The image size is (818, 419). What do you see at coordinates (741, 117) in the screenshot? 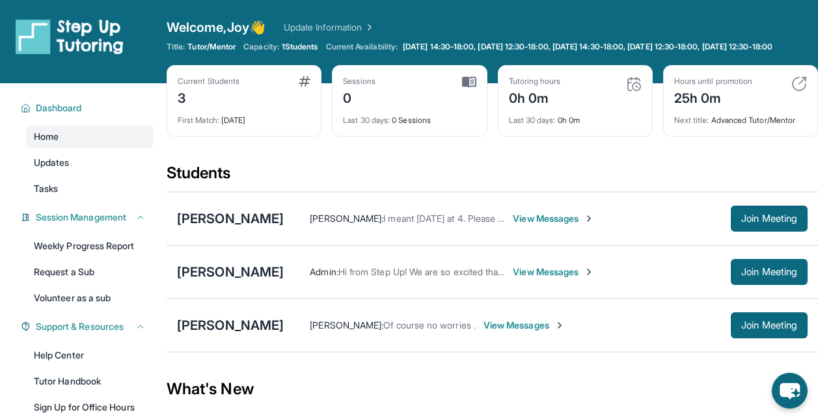
I see `div: Advanced Tutor/Mentor` at bounding box center [741, 117].